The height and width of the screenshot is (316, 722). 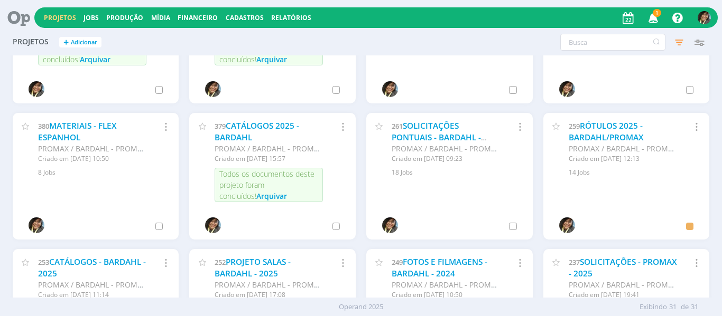 What do you see at coordinates (397, 263) in the screenshot?
I see `span: 249` at bounding box center [397, 263].